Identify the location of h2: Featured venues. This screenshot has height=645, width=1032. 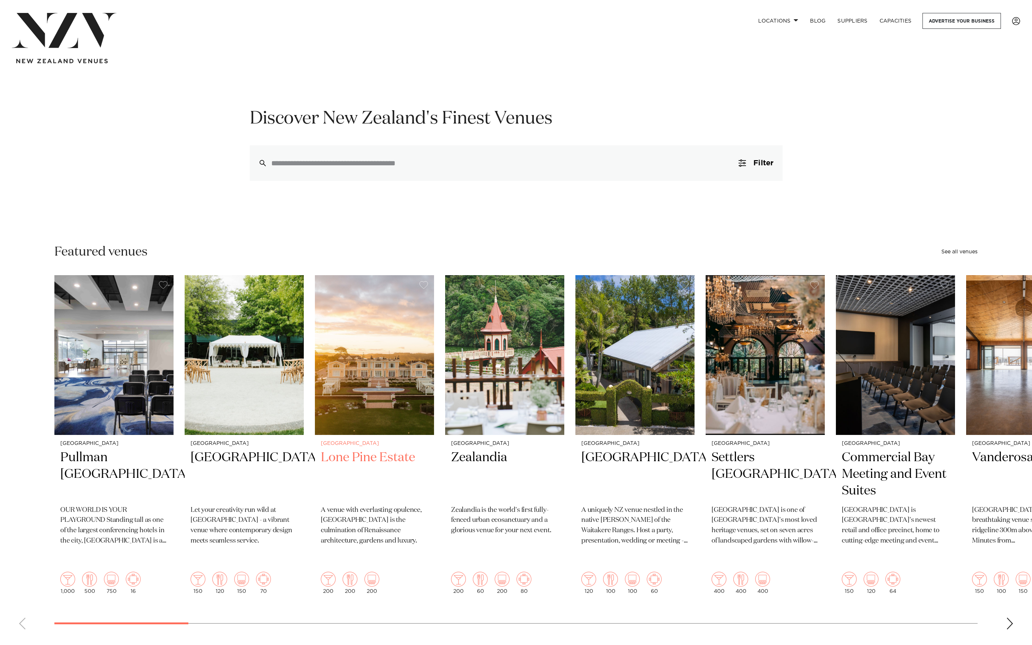
(101, 252).